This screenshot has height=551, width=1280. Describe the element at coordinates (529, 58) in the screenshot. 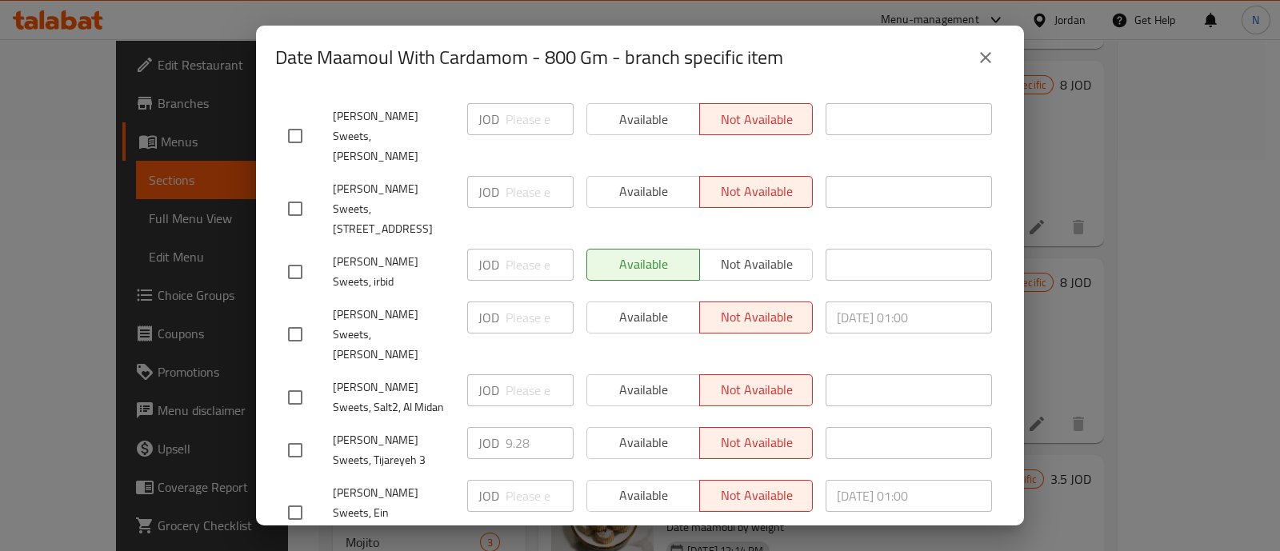

I see `h2: Date Maamoul With Cardamom - 800 Gm - branch specific item` at that location.